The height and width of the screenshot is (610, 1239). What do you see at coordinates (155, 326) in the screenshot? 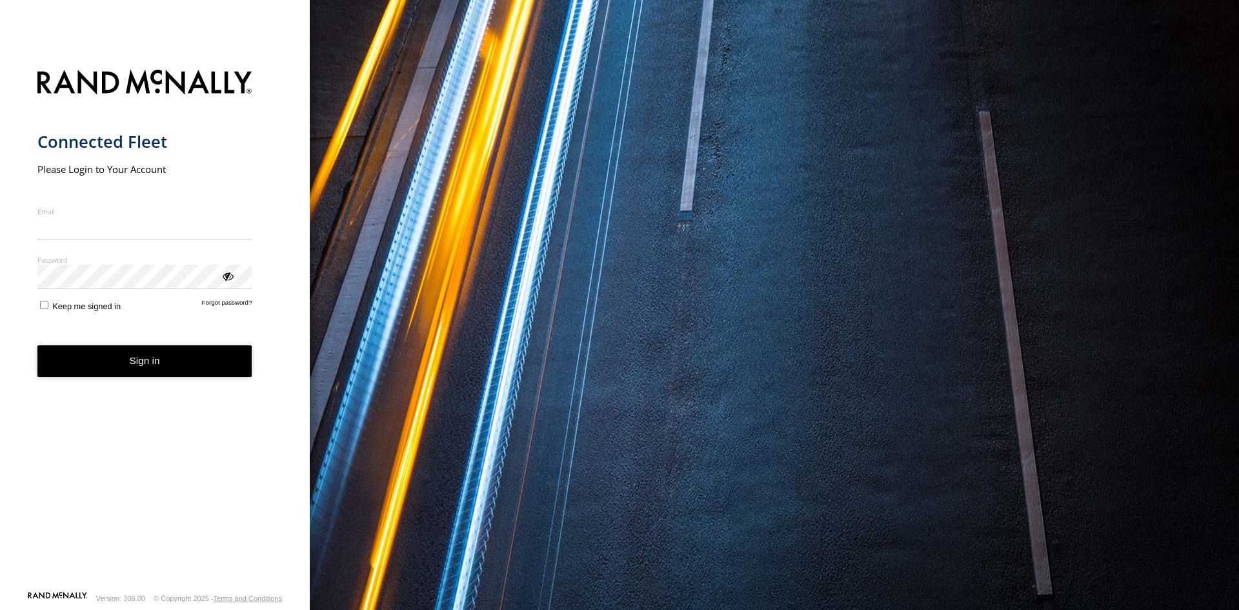
I see `form: main` at bounding box center [155, 326].